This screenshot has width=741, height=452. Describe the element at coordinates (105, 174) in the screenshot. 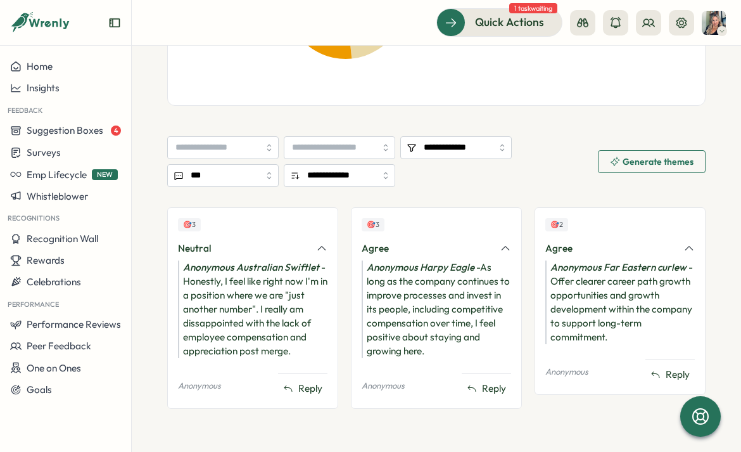

I see `span: NEW` at that location.